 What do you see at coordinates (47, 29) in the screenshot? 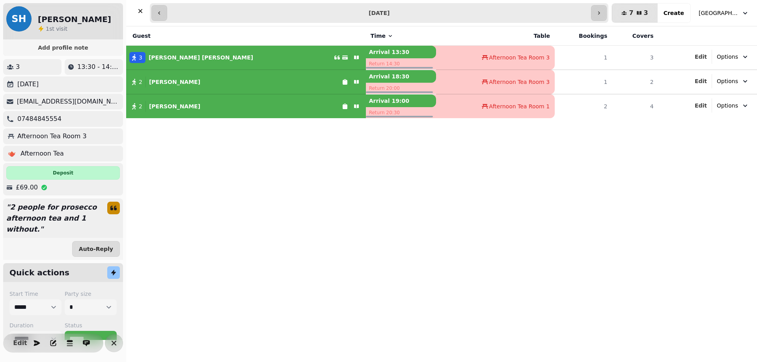
I see `span: 1` at bounding box center [47, 29].